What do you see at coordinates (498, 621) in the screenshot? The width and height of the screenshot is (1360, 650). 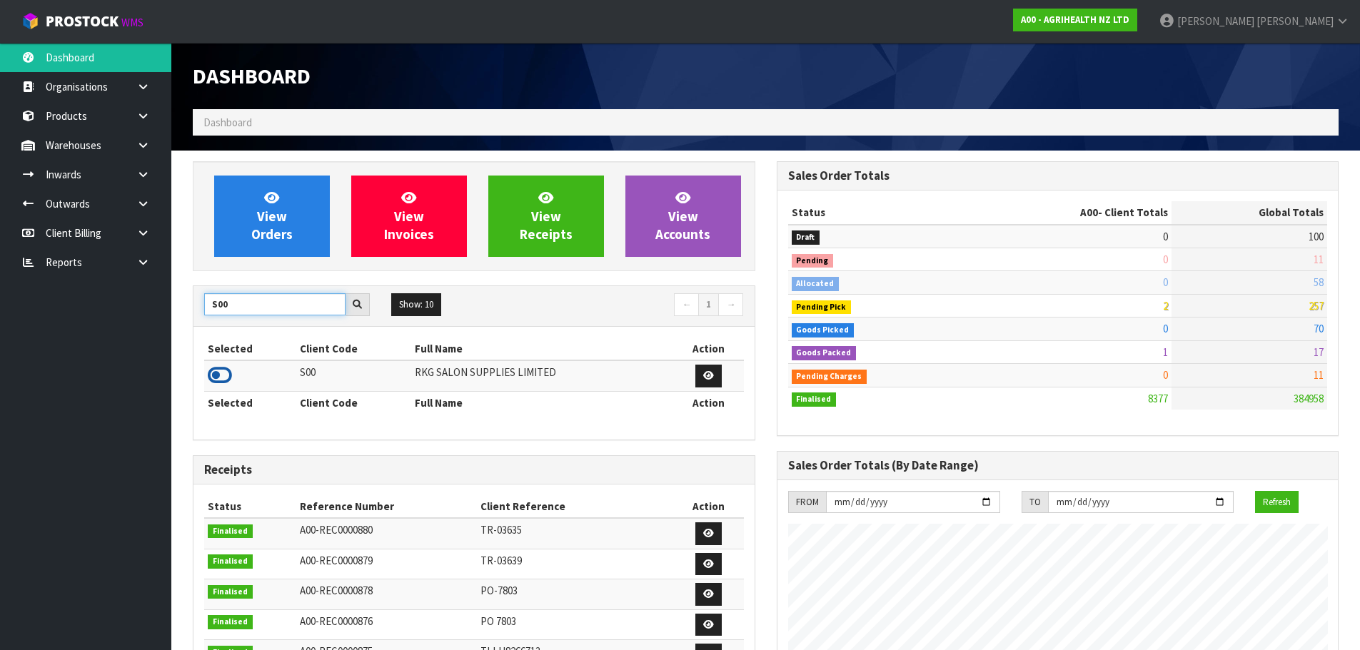 I see `span: PO 7803` at bounding box center [498, 621].